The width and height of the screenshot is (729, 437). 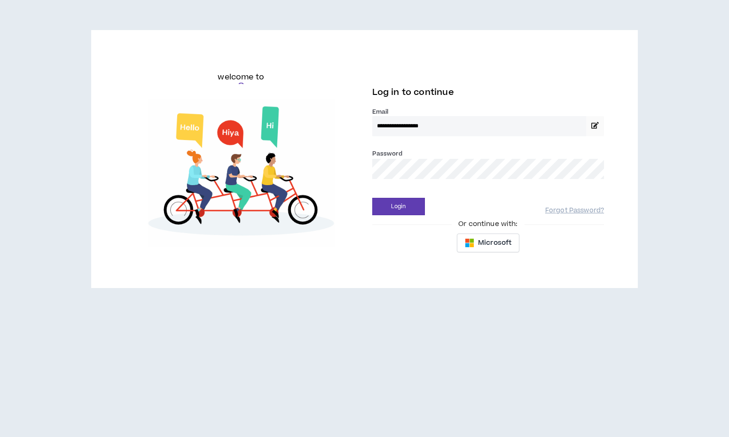 What do you see at coordinates (388, 154) in the screenshot?
I see `label: Password` at bounding box center [388, 154].